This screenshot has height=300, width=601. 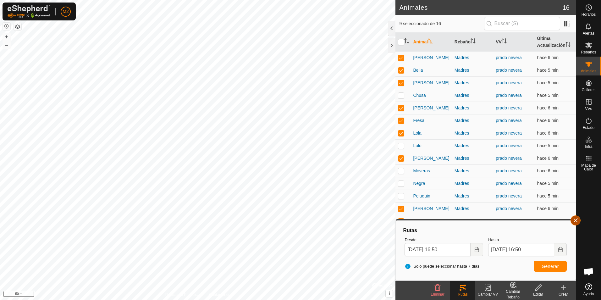 What do you see at coordinates (550, 266) in the screenshot?
I see `button: Generar` at bounding box center [550, 266].